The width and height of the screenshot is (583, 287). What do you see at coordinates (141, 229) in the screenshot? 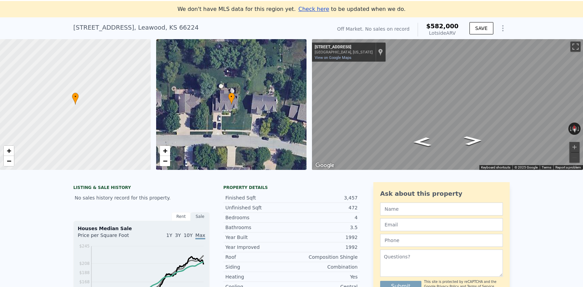
I see `div: Houses Median Sale` at bounding box center [141, 229].